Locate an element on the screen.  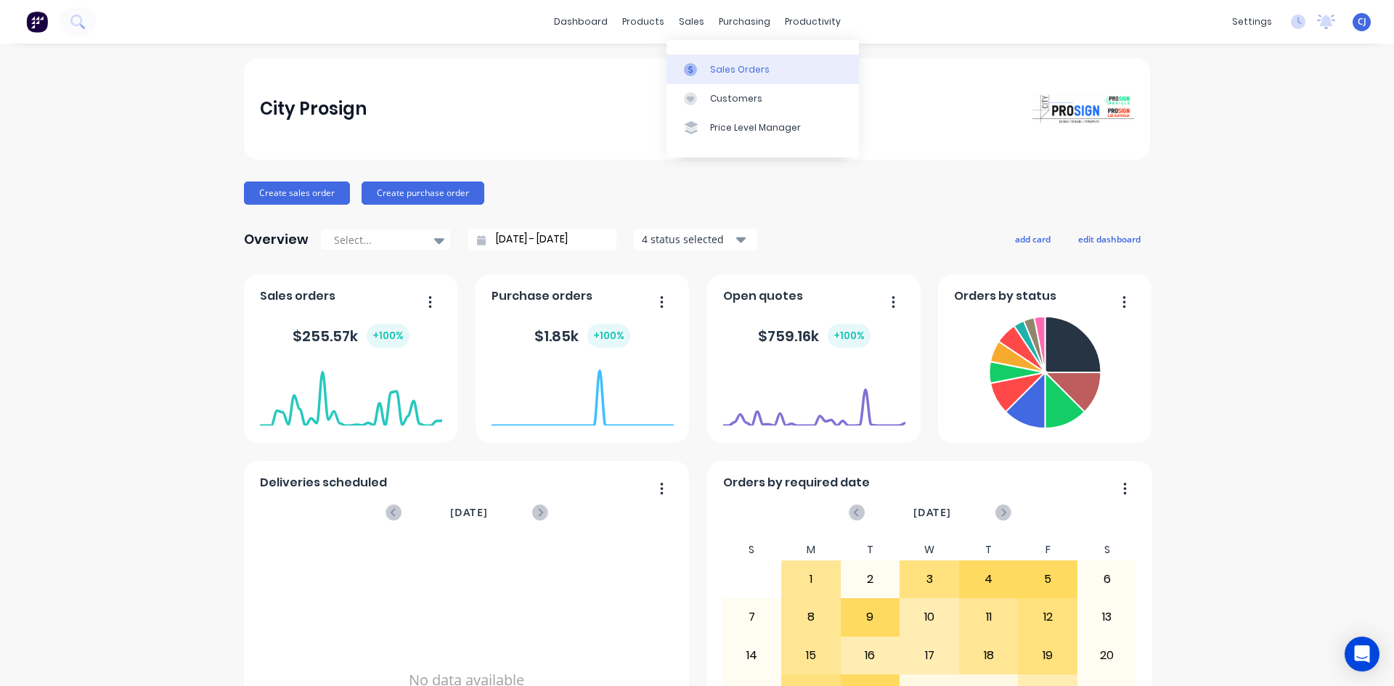
div: 16 is located at coordinates (871, 656).